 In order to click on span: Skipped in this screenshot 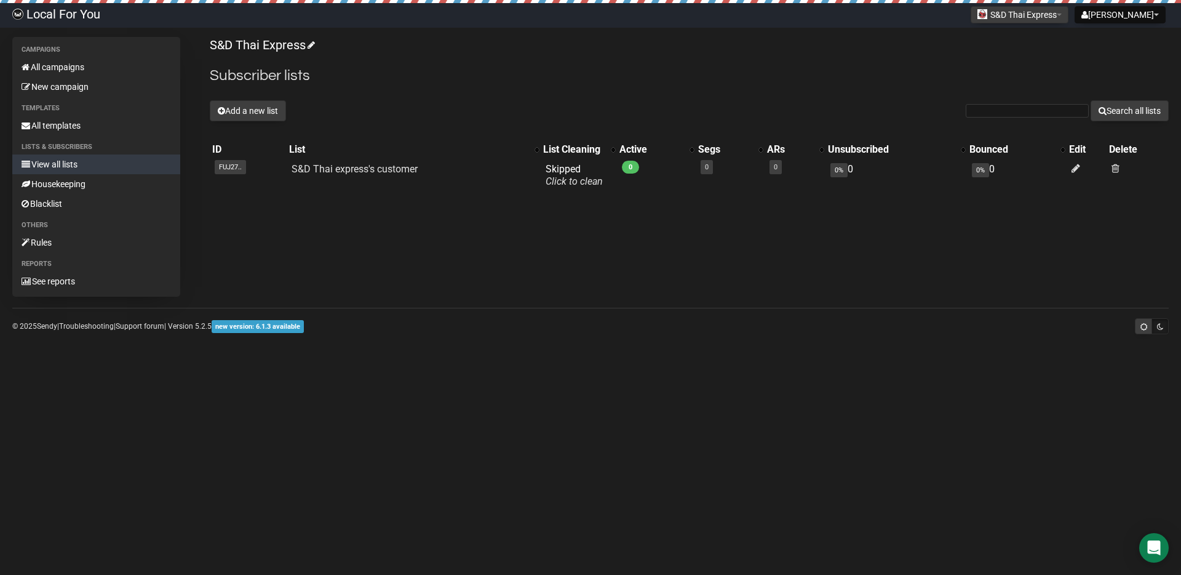, I will do `click(574, 175)`.